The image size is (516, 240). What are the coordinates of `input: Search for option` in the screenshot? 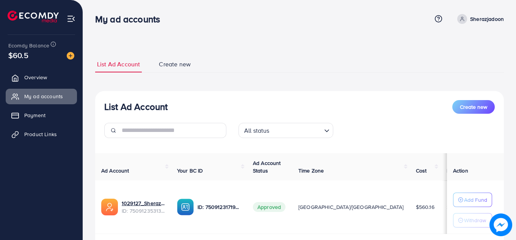 It's located at (297, 130).